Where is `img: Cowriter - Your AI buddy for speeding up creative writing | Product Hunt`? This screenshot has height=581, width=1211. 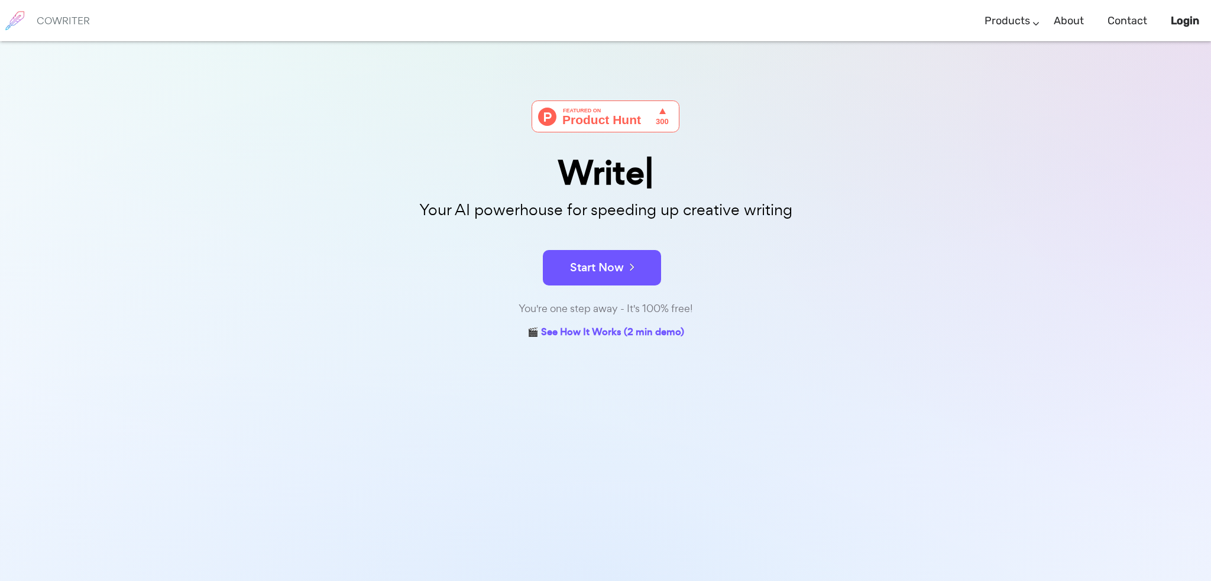 img: Cowriter - Your AI buddy for speeding up creative writing | Product Hunt is located at coordinates (606, 117).